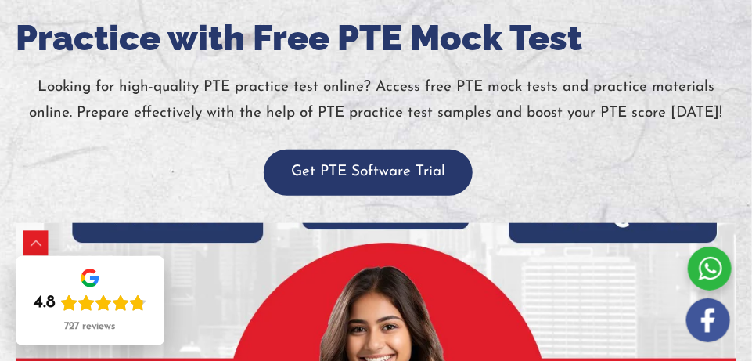  Describe the element at coordinates (708, 320) in the screenshot. I see `img: white-facebook.png` at that location.